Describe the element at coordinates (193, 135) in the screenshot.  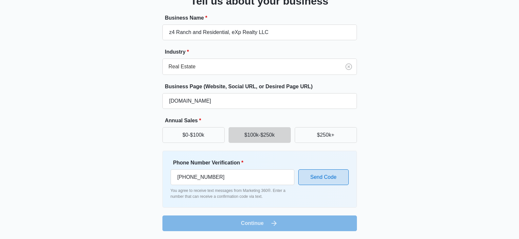
I see `button: $0-$100k` at that location.